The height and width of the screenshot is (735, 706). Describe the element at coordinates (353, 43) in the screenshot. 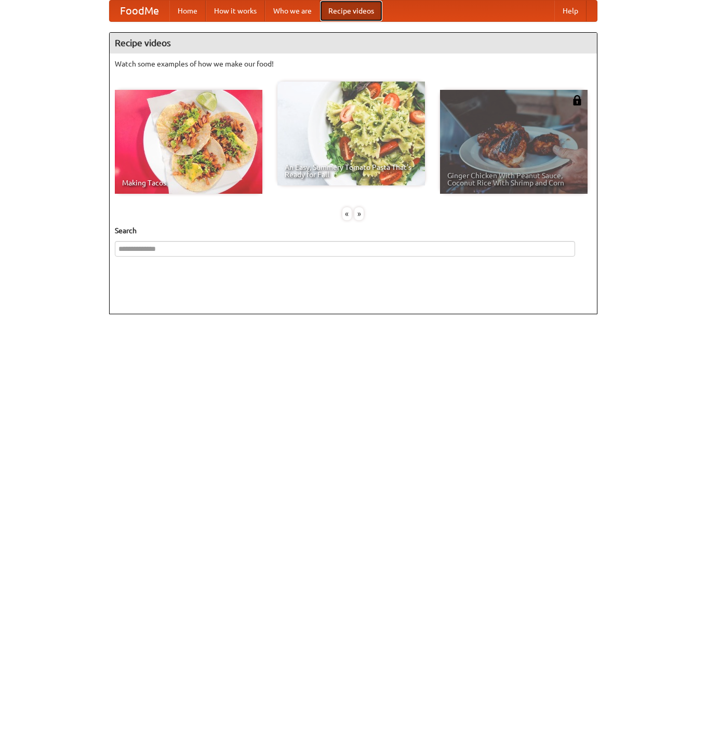

I see `h4: Recipe videos` at that location.